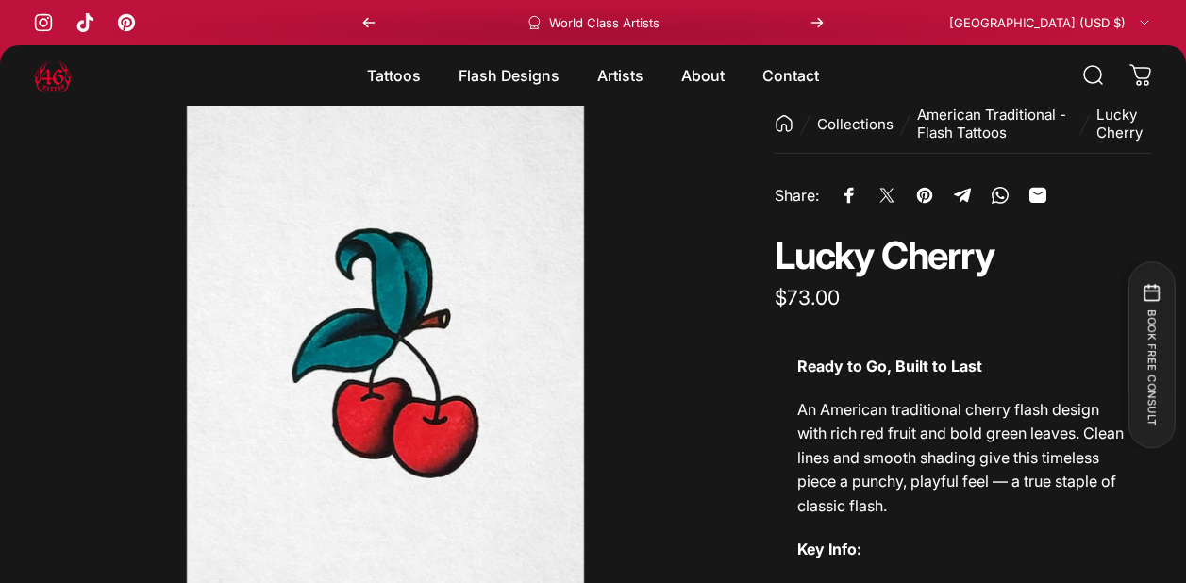 This screenshot has height=583, width=1186. Describe the element at coordinates (963, 459) in the screenshot. I see `p: An American traditional cherry flash design with rich red fruit and bold green leaves. Clean line...` at that location.